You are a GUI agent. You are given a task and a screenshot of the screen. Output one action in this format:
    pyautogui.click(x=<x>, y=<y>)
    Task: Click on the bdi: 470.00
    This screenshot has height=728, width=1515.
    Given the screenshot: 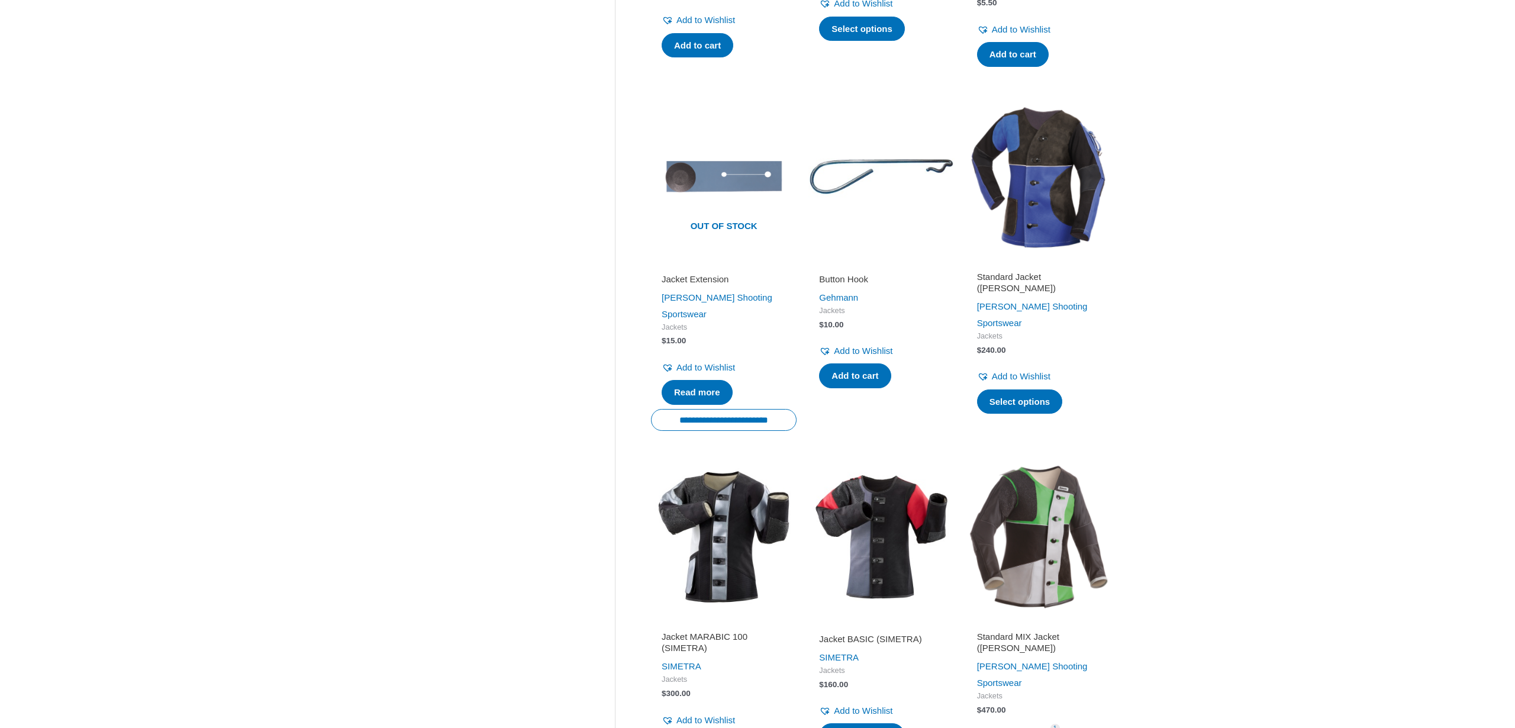 What is the action you would take?
    pyautogui.click(x=991, y=710)
    